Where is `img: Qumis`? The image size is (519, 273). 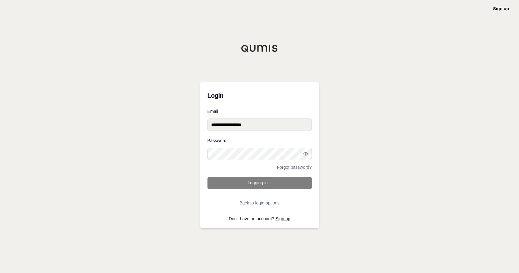
img: Qumis is located at coordinates (260, 48).